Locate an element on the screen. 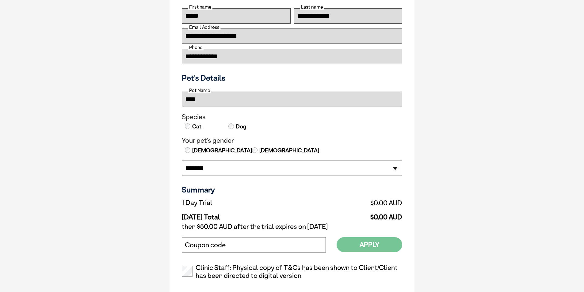 The width and height of the screenshot is (584, 292). label: Last name is located at coordinates (312, 7).